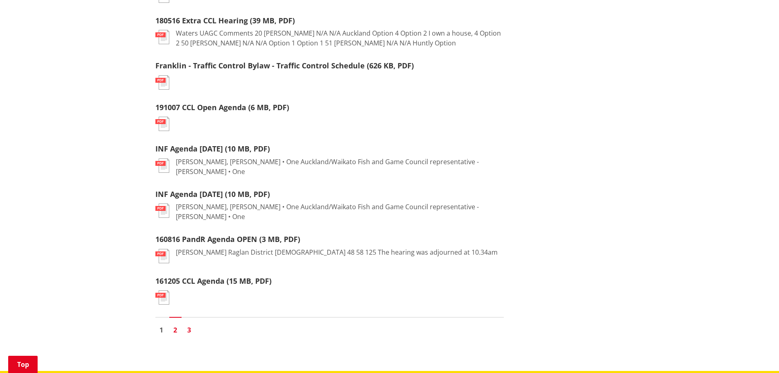 Image resolution: width=779 pixels, height=373 pixels. What do you see at coordinates (189, 330) in the screenshot?
I see `a: Go to page 3` at bounding box center [189, 330].